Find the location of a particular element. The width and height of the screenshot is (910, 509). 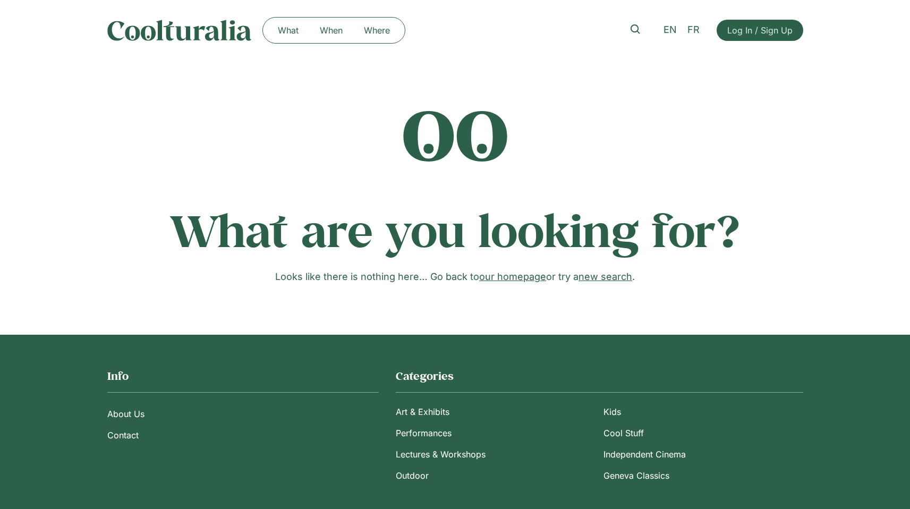

a: Kids is located at coordinates (703, 412).